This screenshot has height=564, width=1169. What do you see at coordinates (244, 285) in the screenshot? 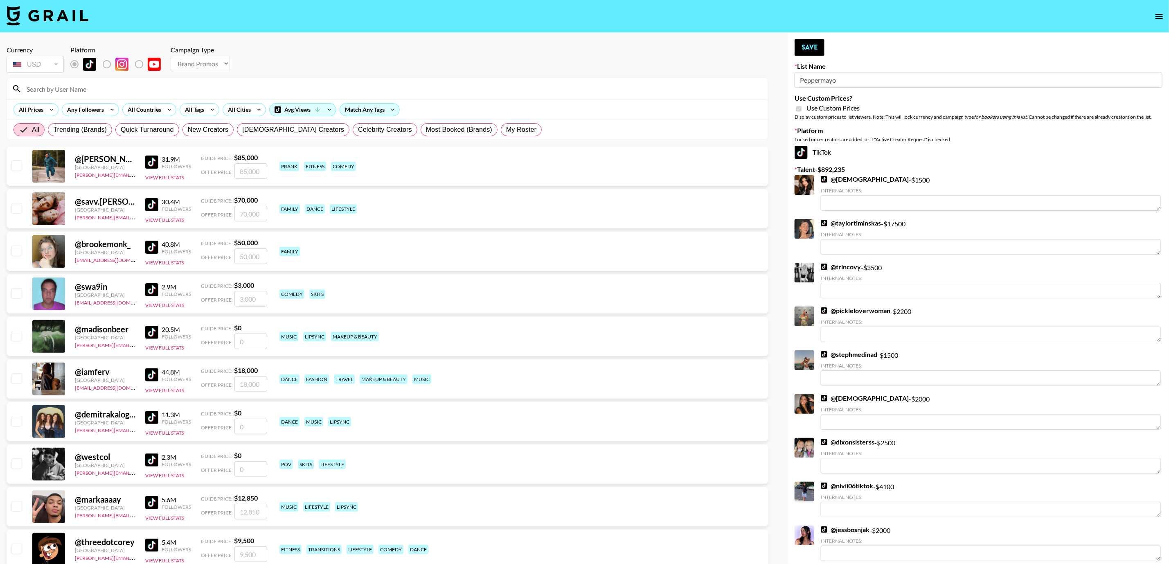
I see `strong: $ 3,000` at bounding box center [244, 285].